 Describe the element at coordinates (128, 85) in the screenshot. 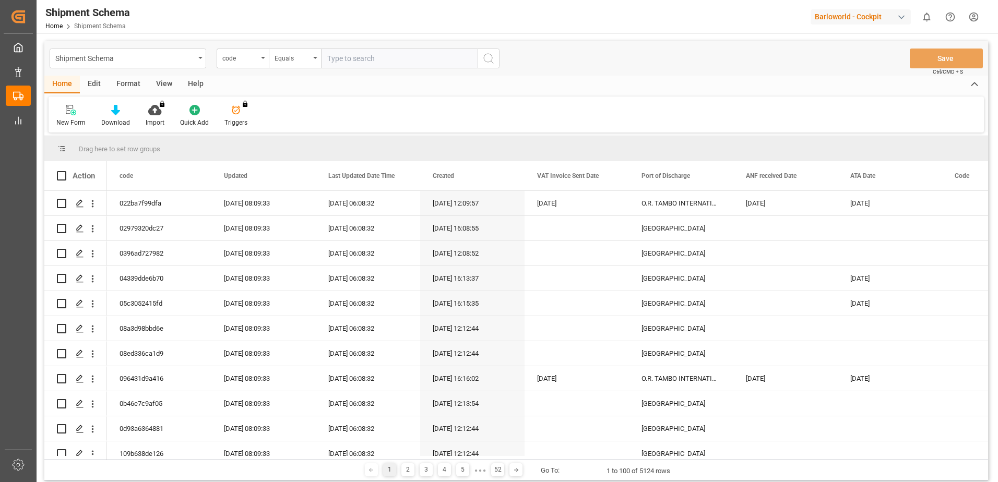

I see `div: Format` at that location.